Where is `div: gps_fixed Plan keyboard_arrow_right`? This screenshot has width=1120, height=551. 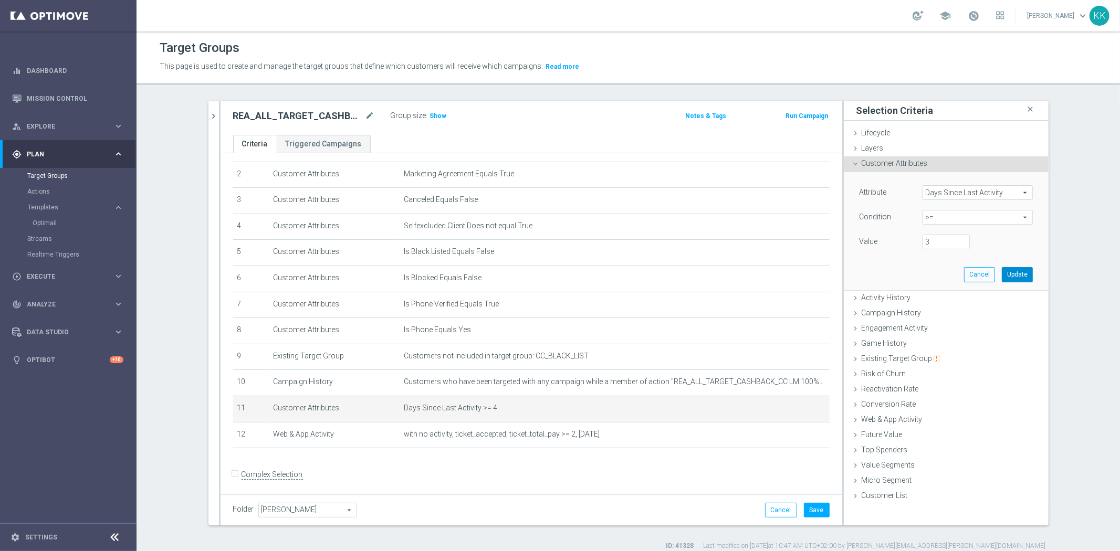
div: gps_fixed Plan keyboard_arrow_right is located at coordinates (68, 154).